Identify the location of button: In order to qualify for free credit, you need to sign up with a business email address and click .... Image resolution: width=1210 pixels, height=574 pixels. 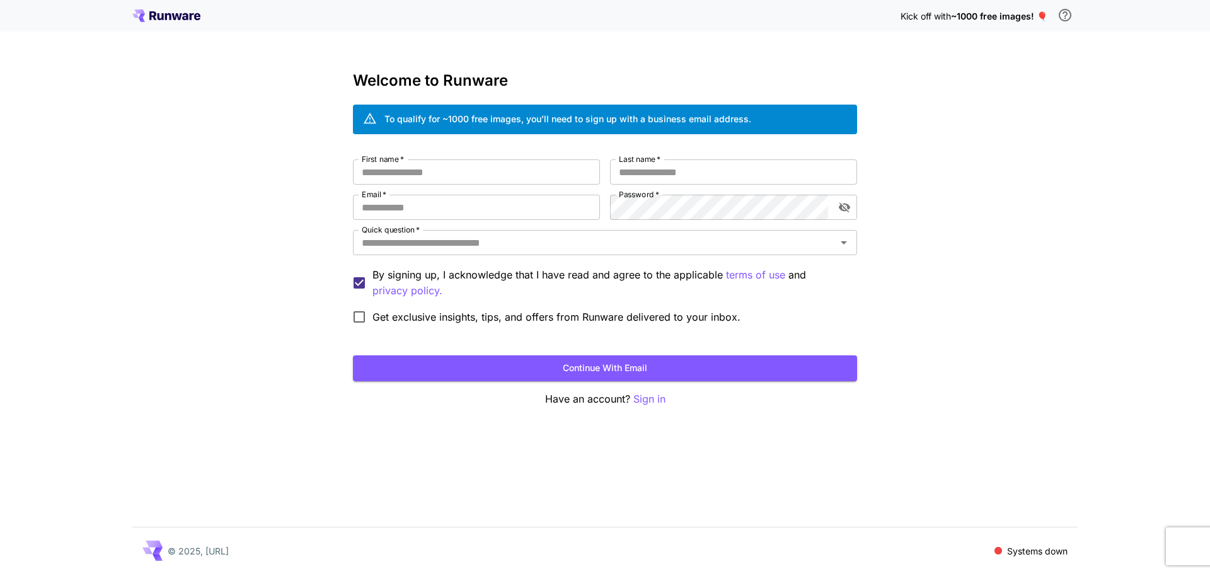
(1065, 15).